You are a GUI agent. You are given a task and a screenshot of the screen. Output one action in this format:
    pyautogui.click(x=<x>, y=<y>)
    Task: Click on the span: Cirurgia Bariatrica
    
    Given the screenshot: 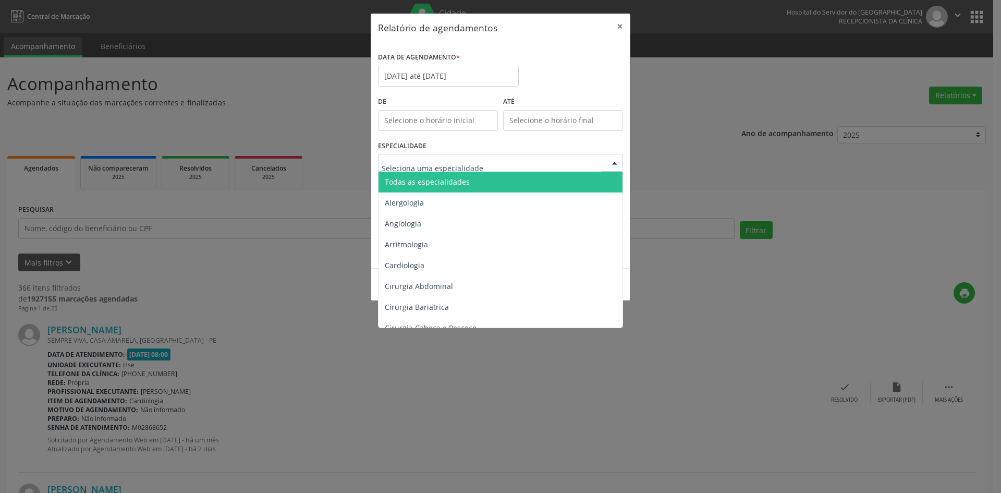 What is the action you would take?
    pyautogui.click(x=417, y=307)
    